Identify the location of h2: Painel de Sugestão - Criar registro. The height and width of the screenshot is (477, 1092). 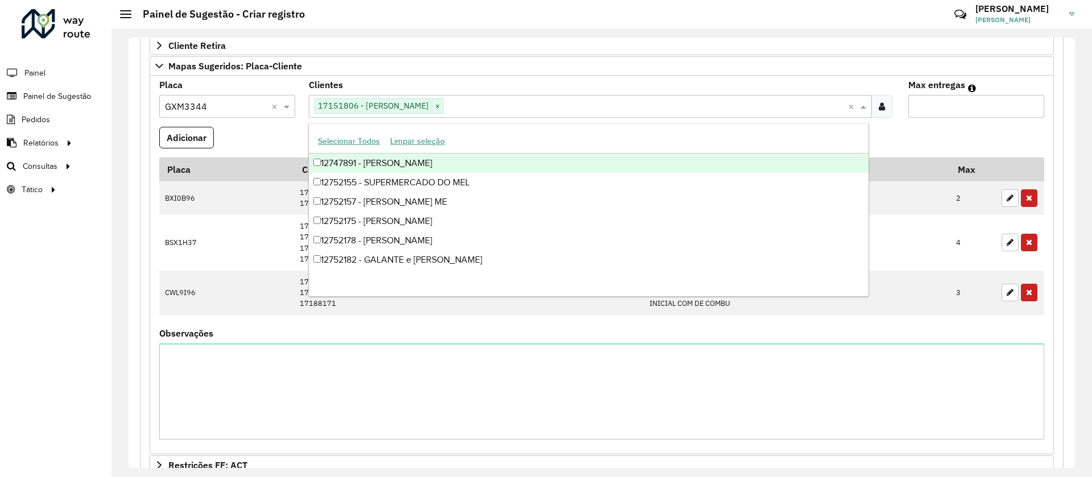
(218, 14).